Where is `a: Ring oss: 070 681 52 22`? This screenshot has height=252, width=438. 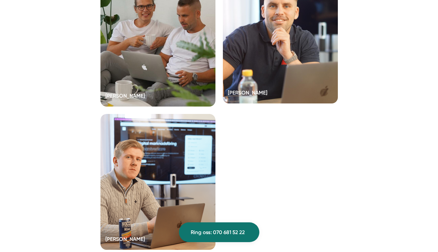 a: Ring oss: 070 681 52 22 is located at coordinates (219, 233).